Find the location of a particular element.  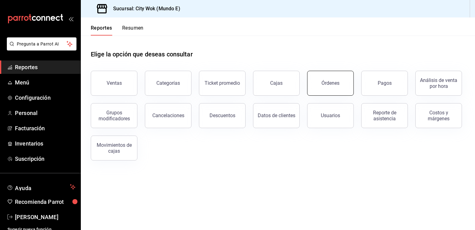

span: Inventarios is located at coordinates (45, 143).